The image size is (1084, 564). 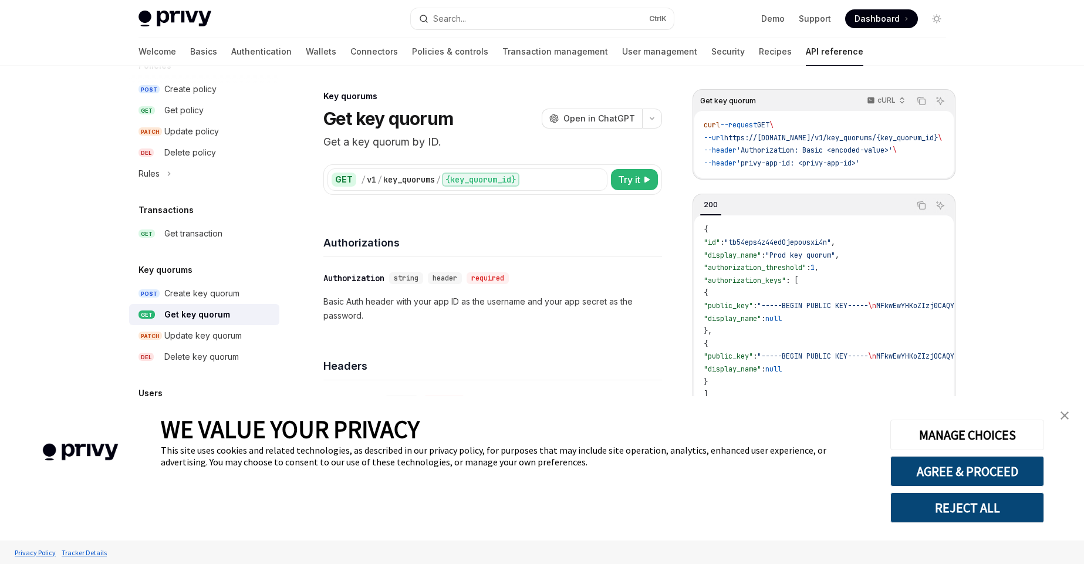 What do you see at coordinates (201, 357) in the screenshot?
I see `div: Delete key quorum` at bounding box center [201, 357].